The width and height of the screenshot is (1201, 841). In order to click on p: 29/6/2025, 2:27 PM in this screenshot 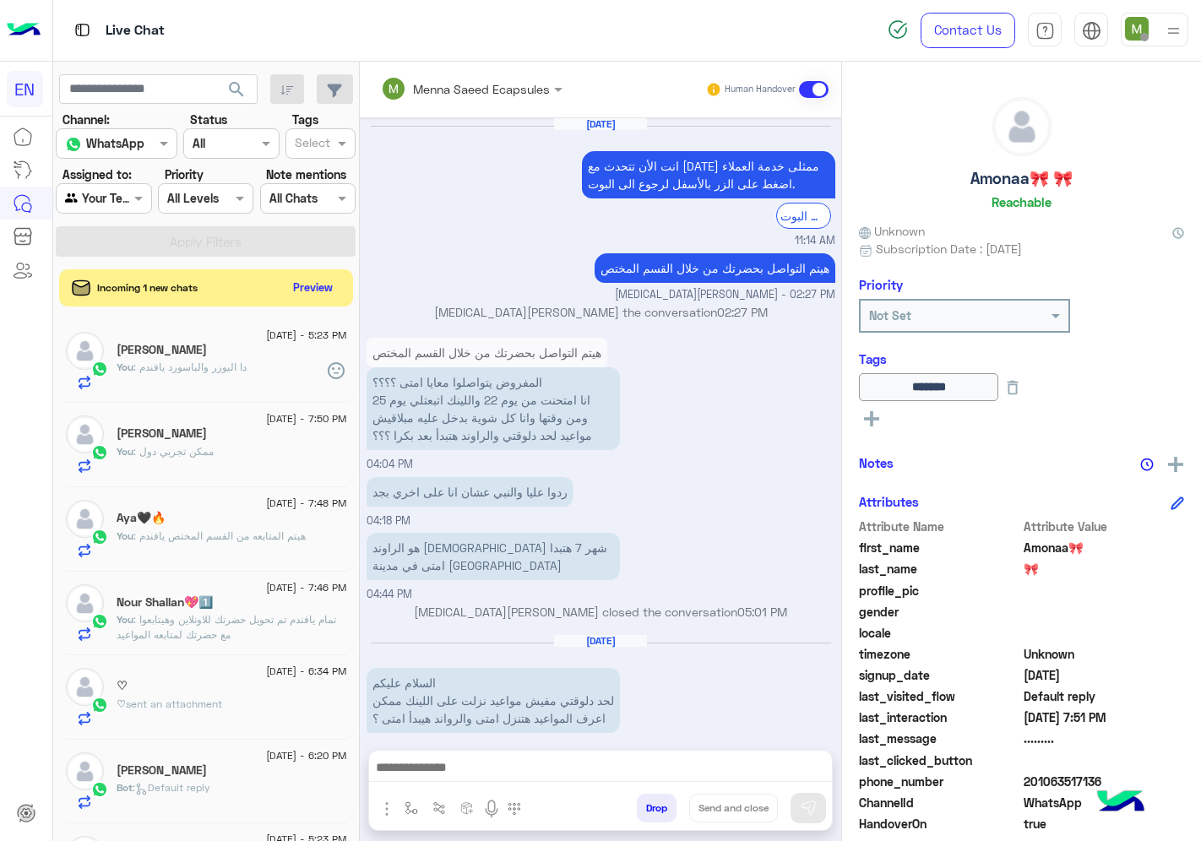, I will do `click(714, 268)`.